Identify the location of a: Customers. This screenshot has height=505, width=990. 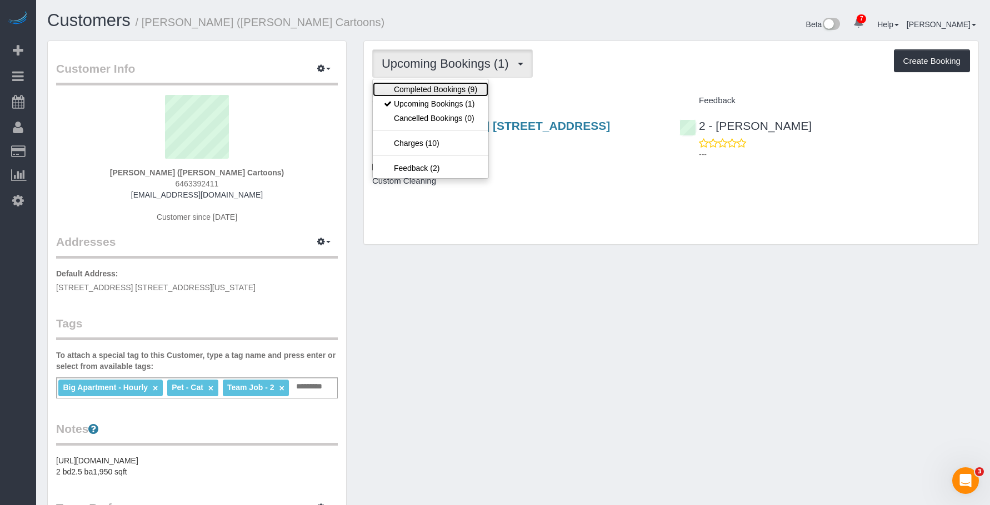
(89, 20).